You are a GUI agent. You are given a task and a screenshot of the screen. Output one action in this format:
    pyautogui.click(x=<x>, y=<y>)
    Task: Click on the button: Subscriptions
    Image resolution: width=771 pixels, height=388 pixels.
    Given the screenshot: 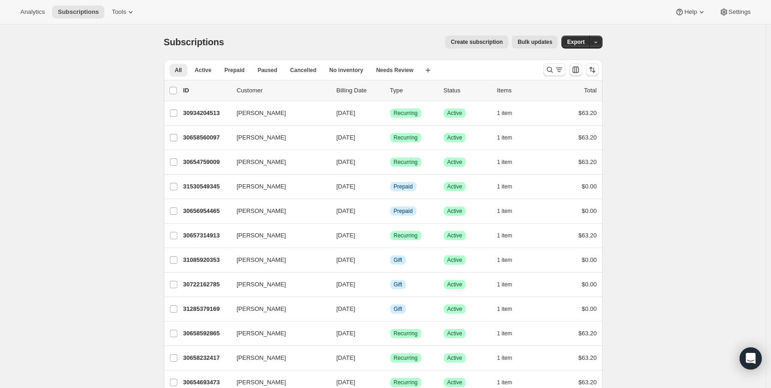 What is the action you would take?
    pyautogui.click(x=78, y=12)
    